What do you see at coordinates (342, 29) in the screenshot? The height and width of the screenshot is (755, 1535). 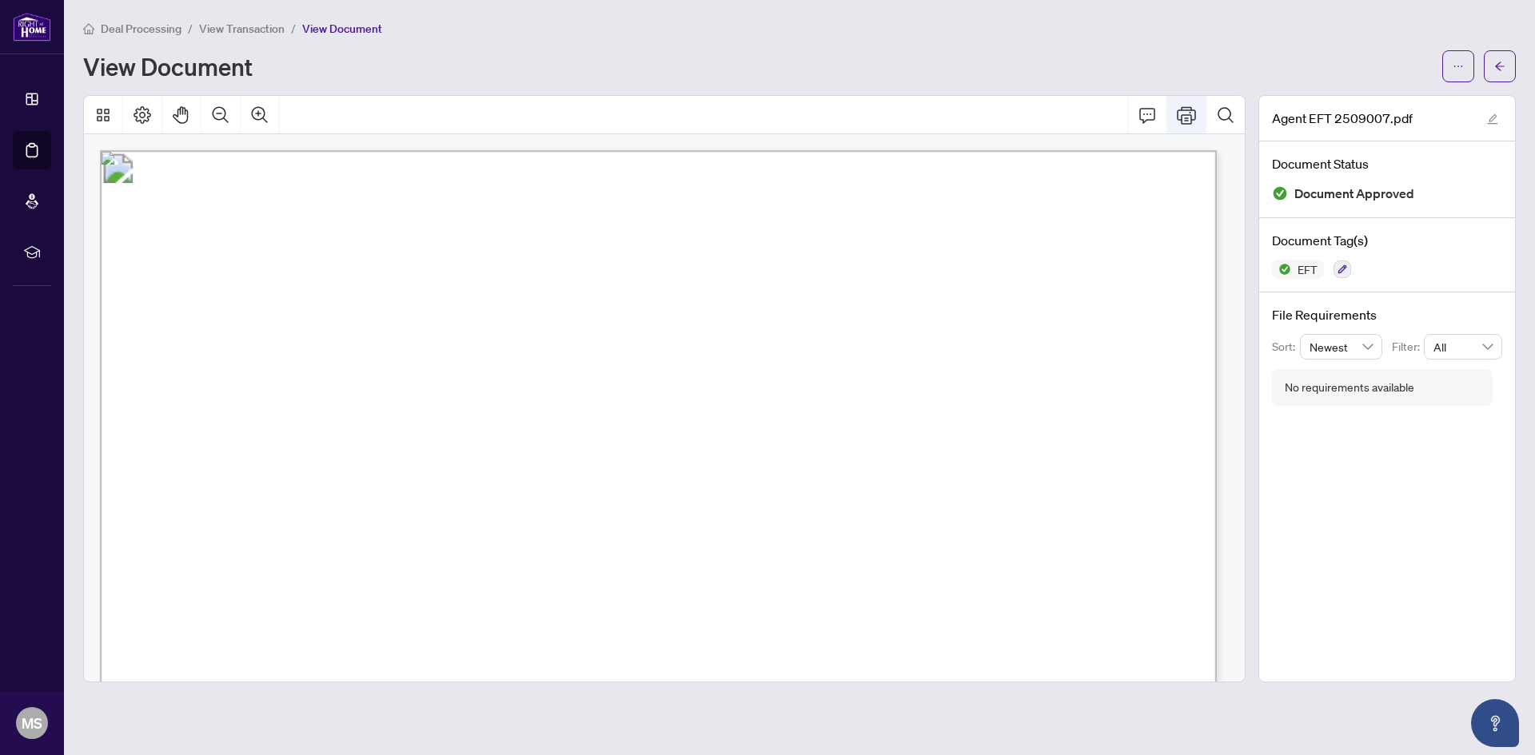 I see `span: View Document` at bounding box center [342, 29].